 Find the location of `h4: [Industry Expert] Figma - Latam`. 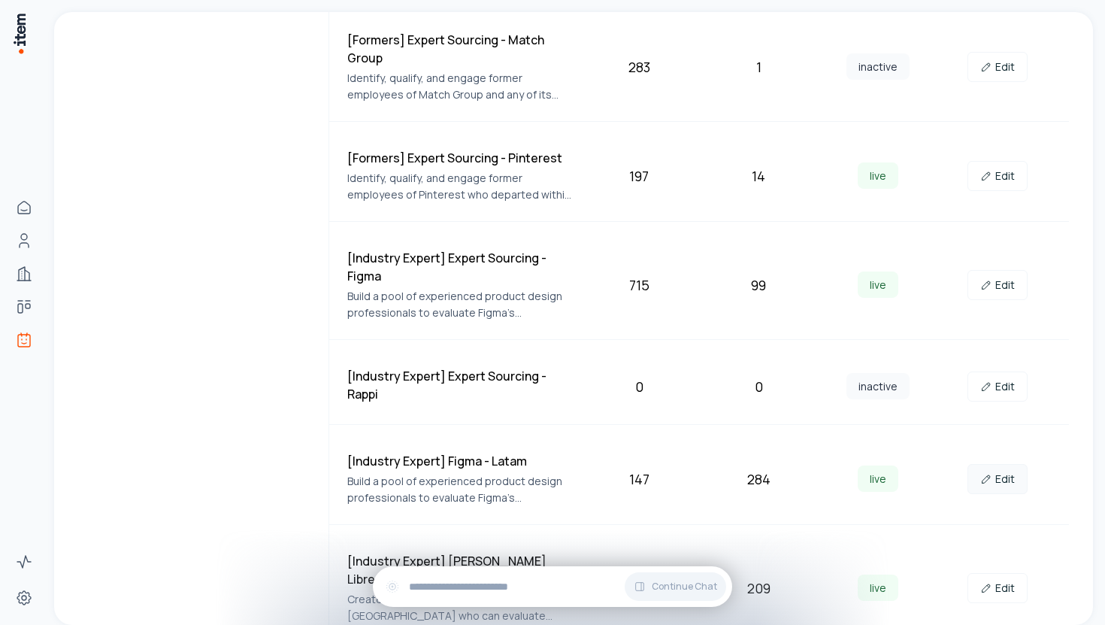

h4: [Industry Expert] Figma - Latam is located at coordinates (461, 461).